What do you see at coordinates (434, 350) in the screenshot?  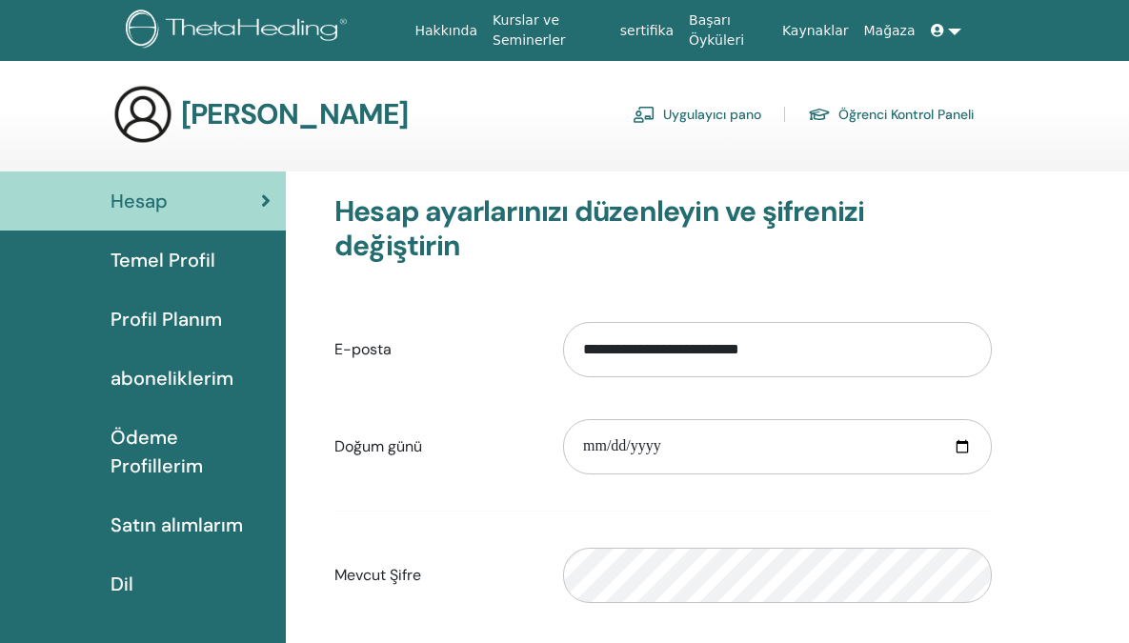 I see `label: E-posta` at bounding box center [434, 350].